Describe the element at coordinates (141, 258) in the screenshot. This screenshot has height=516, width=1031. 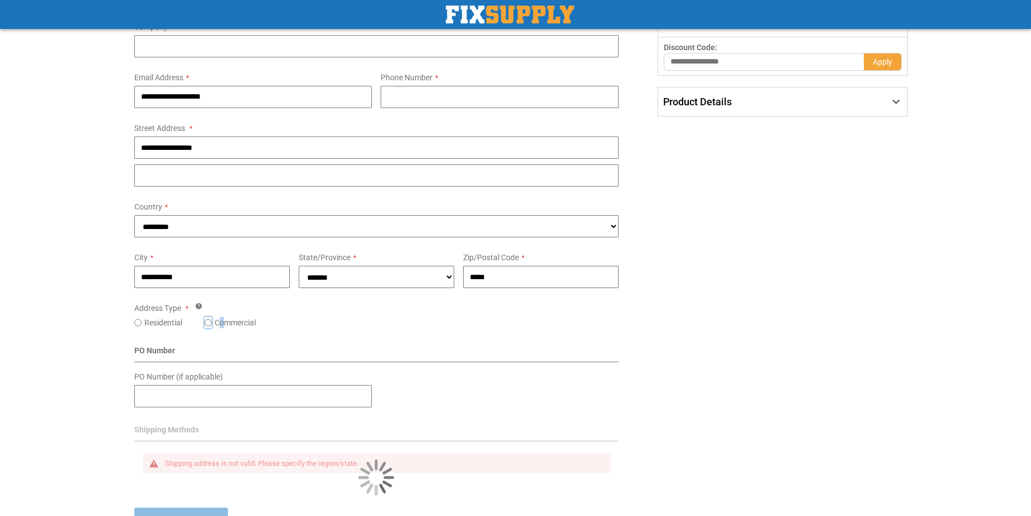
I see `span: City` at that location.